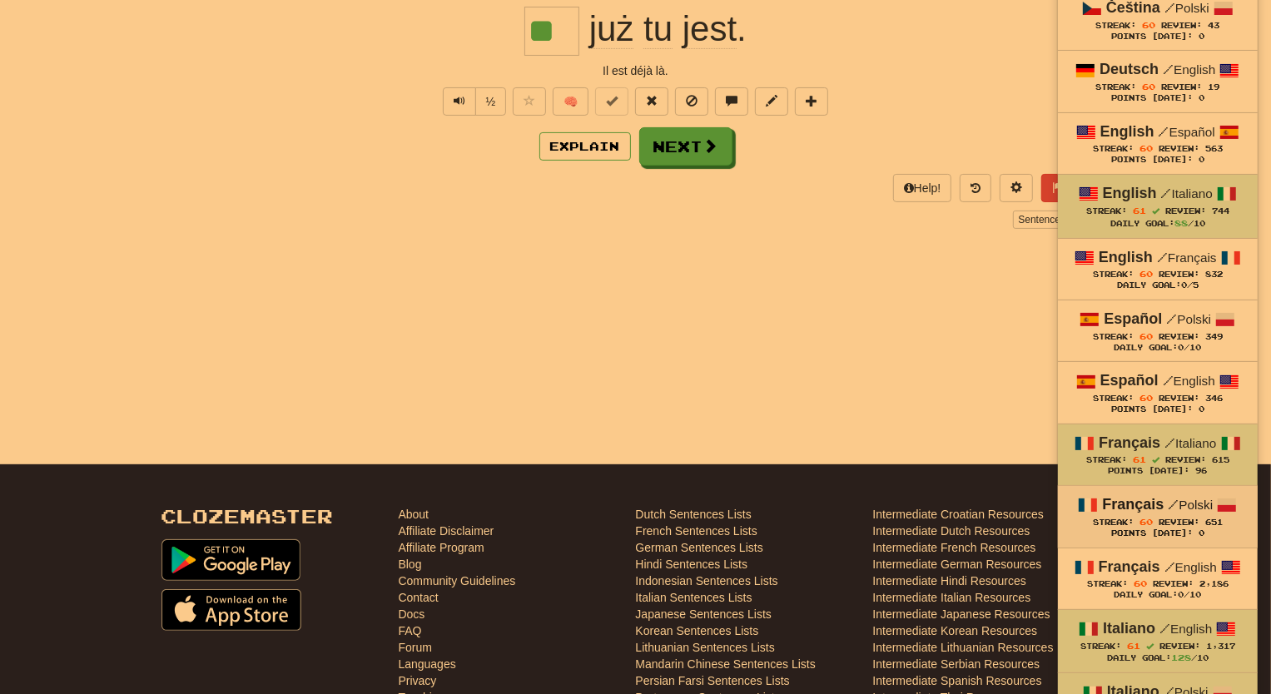 This screenshot has height=694, width=1271. What do you see at coordinates (1157, 285) in the screenshot?
I see `div: Daily Goal: /5` at bounding box center [1157, 285].